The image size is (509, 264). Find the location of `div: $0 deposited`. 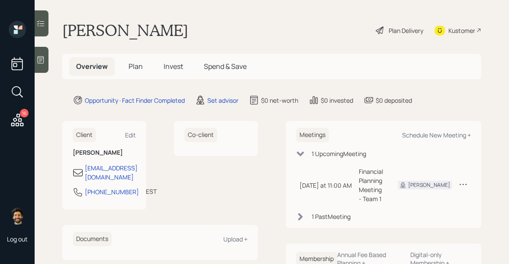

div: $0 deposited is located at coordinates (394, 100).